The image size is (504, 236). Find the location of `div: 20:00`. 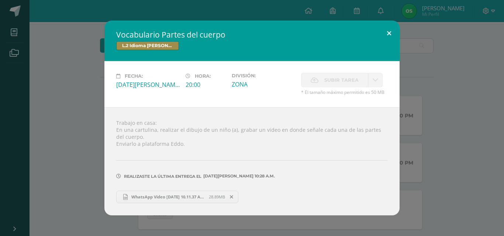

div: 20:00 is located at coordinates (205, 85).